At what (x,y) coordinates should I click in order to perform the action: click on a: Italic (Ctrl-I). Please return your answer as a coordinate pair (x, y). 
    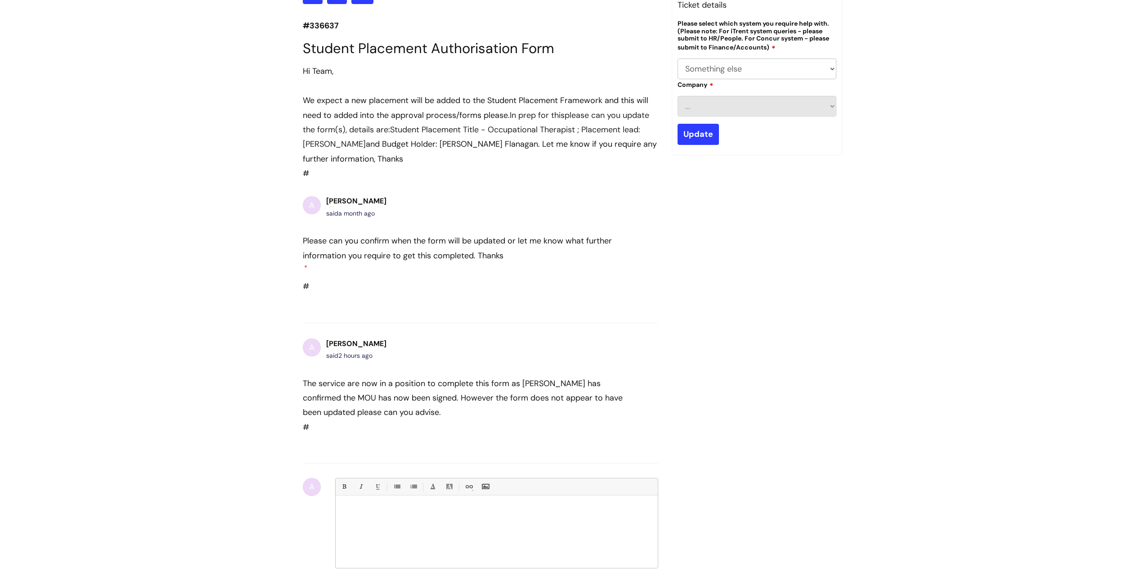
    Looking at the image, I should click on (360, 486).